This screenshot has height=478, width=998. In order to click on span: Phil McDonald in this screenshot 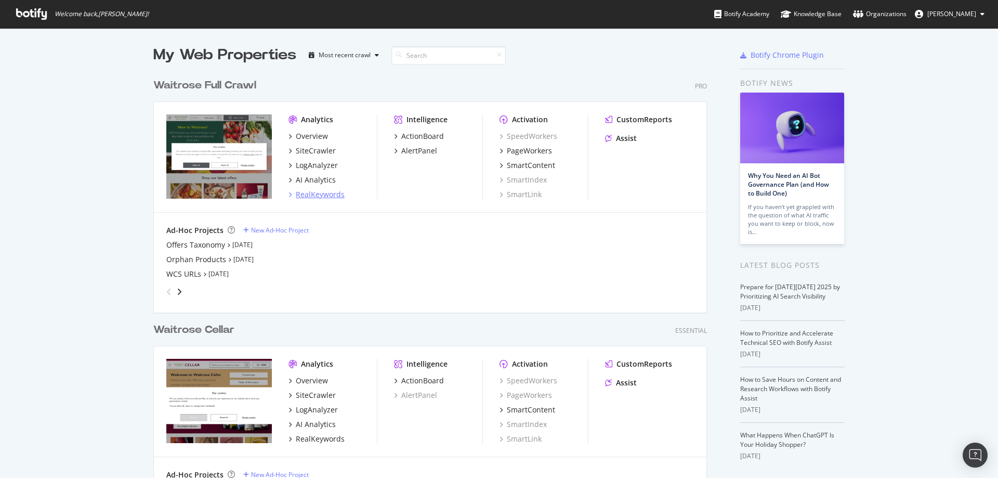, I will do `click(952, 14)`.